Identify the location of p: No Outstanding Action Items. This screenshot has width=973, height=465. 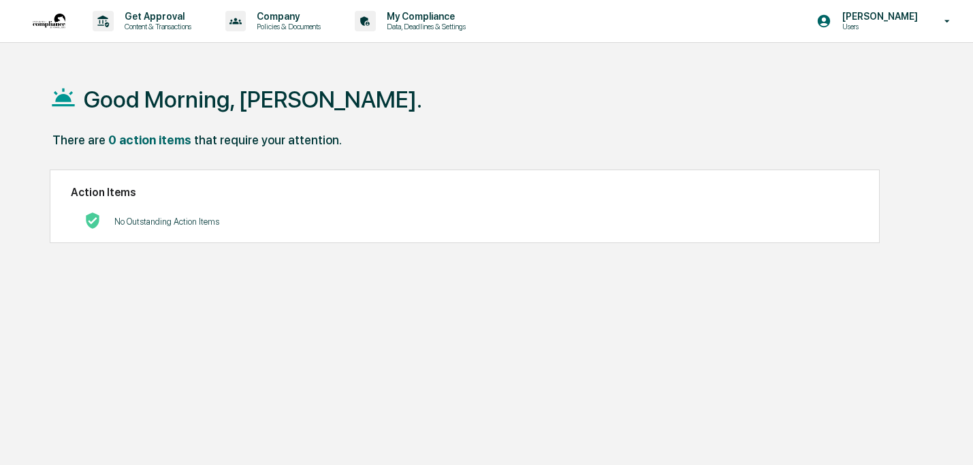
(167, 221).